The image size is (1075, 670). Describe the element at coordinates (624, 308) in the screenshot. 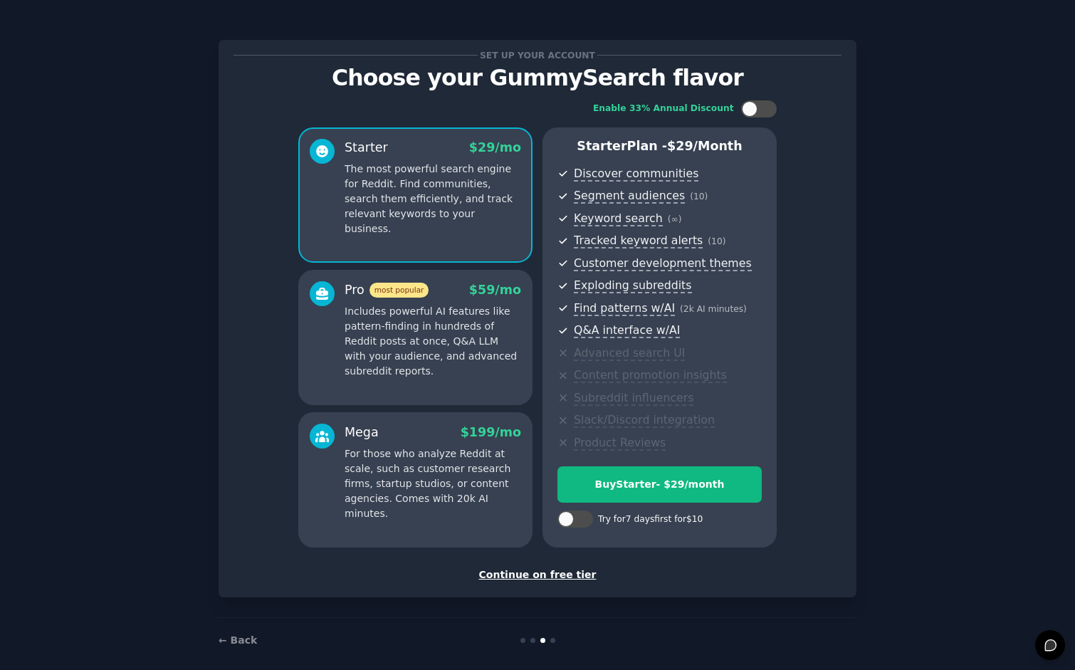

I see `span: Find patterns w/AI` at that location.